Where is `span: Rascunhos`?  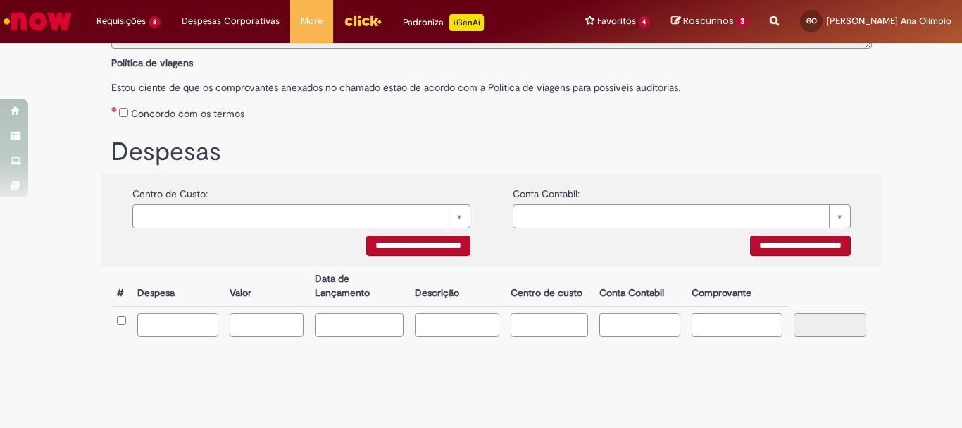
span: Rascunhos is located at coordinates (709, 20).